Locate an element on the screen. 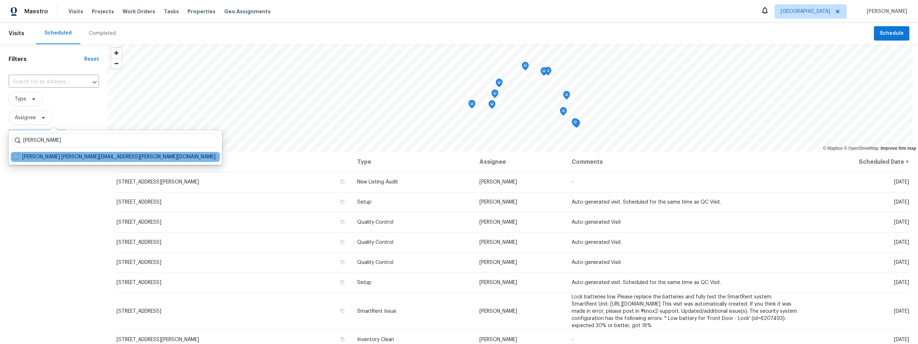 This screenshot has height=344, width=918. th: Assignee is located at coordinates (520, 162).